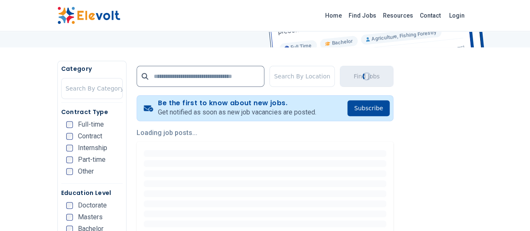 The width and height of the screenshot is (530, 231). What do you see at coordinates (362, 16) in the screenshot?
I see `a: Find Jobs` at bounding box center [362, 16].